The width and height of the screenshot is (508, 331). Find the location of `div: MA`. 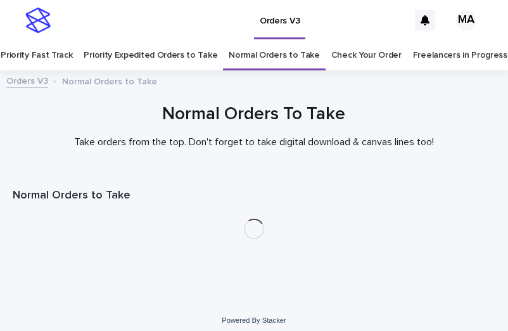

div: MA is located at coordinates (466, 20).